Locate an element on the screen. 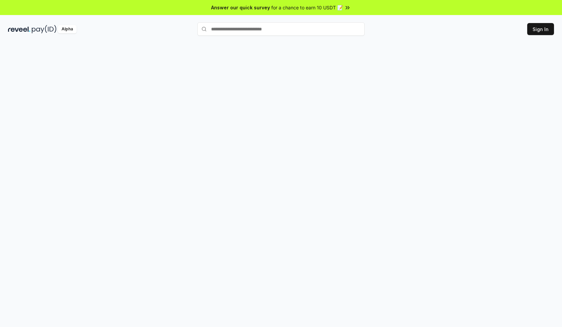  div: Alpha is located at coordinates (67, 29).